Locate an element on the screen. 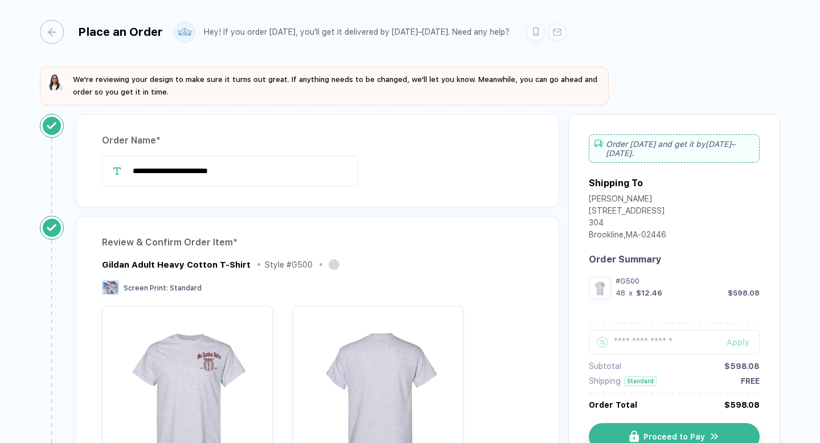 Image resolution: width=820 pixels, height=443 pixels. div: FREE is located at coordinates (750, 381).